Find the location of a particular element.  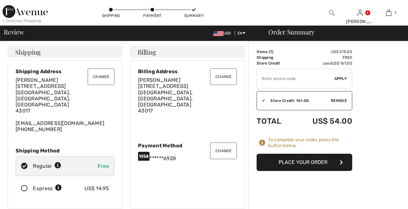

div: Payment is located at coordinates (152, 16).